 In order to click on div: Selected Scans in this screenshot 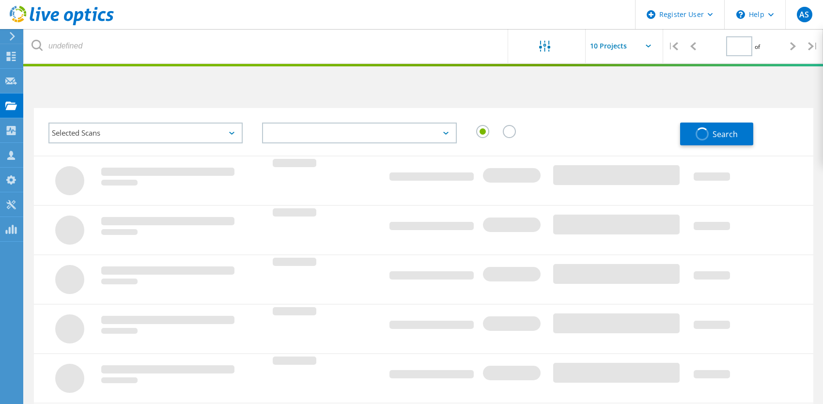, I will do `click(145, 133)`.